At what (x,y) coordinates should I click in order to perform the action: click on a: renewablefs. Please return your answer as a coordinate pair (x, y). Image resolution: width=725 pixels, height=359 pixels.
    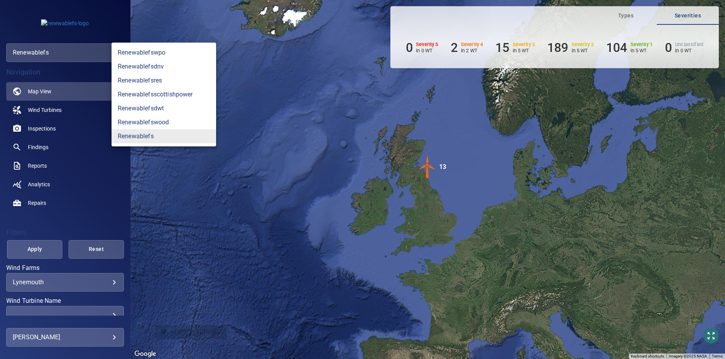
    Looking at the image, I should click on (164, 136).